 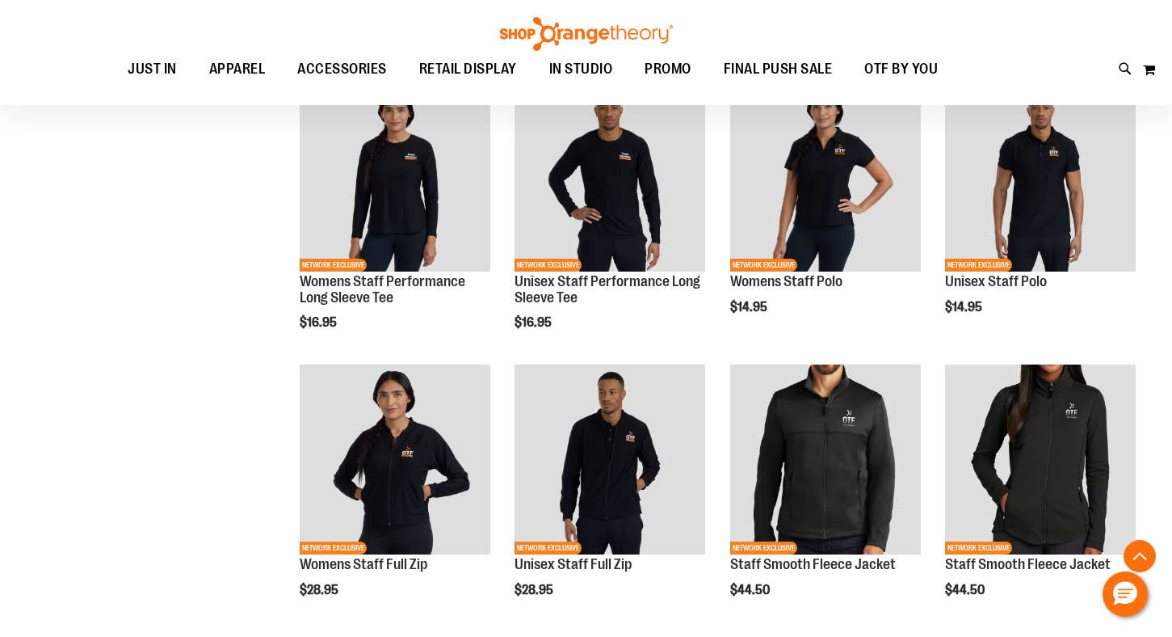 What do you see at coordinates (778, 69) in the screenshot?
I see `span: FINAL PUSH SALE` at bounding box center [778, 69].